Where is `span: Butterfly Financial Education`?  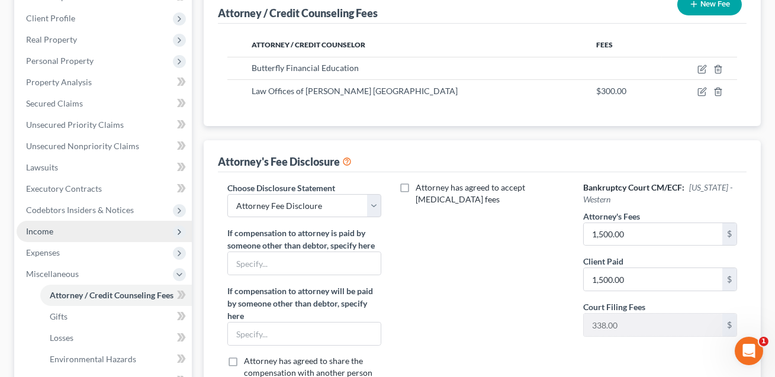 span: Butterfly Financial Education is located at coordinates (305, 67).